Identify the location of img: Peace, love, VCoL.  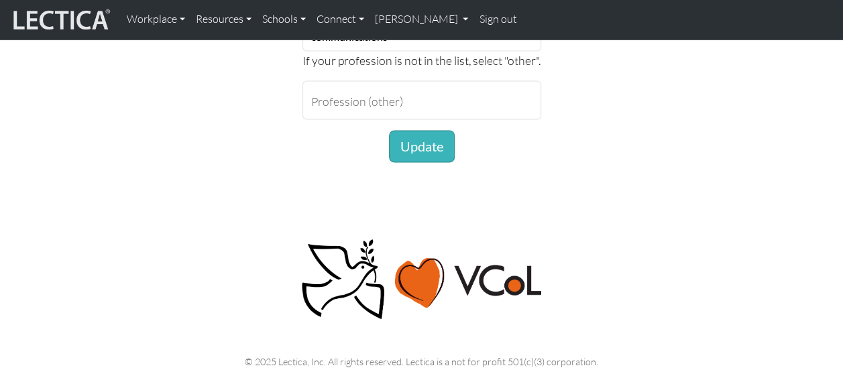
(421, 279).